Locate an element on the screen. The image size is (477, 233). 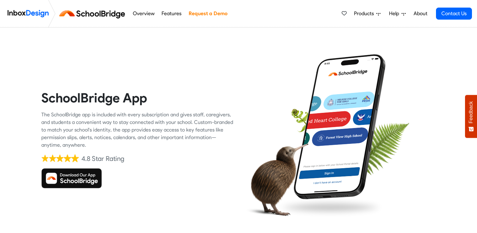
span: Products is located at coordinates (365, 14).